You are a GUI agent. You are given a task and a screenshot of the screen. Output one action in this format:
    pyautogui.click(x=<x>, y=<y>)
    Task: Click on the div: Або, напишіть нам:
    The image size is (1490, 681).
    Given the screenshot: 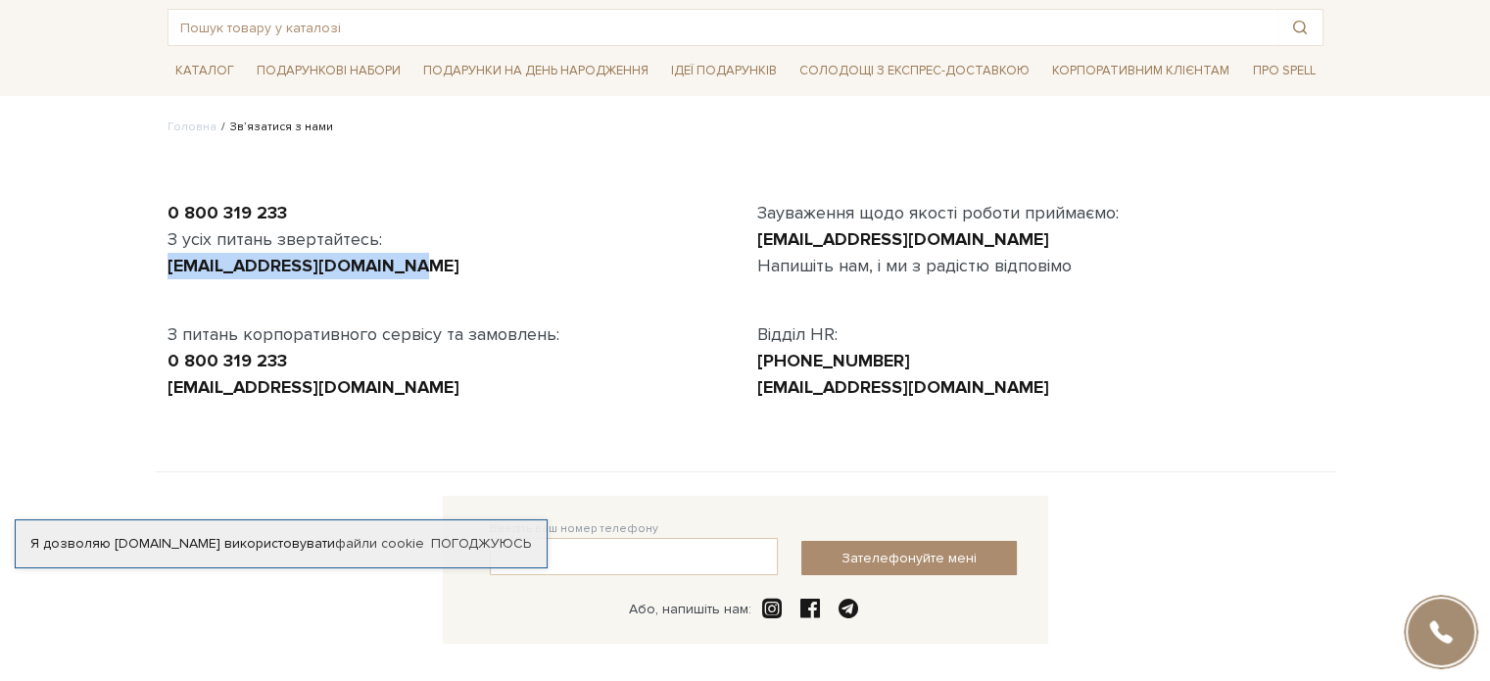 What is the action you would take?
    pyautogui.click(x=690, y=609)
    